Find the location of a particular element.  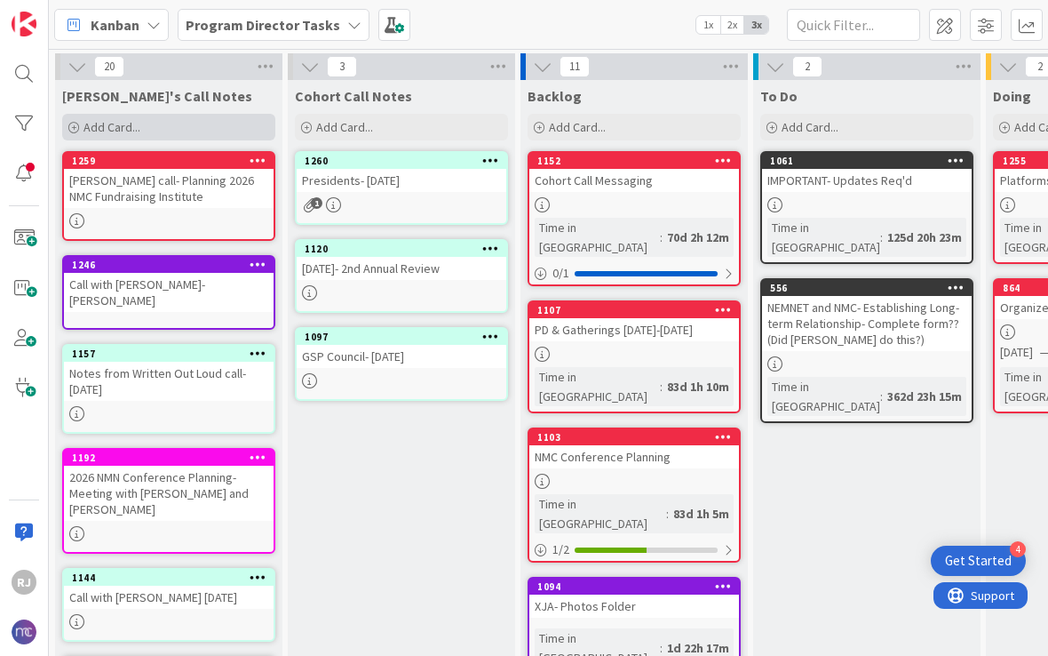

div: 556 is located at coordinates (867, 288).